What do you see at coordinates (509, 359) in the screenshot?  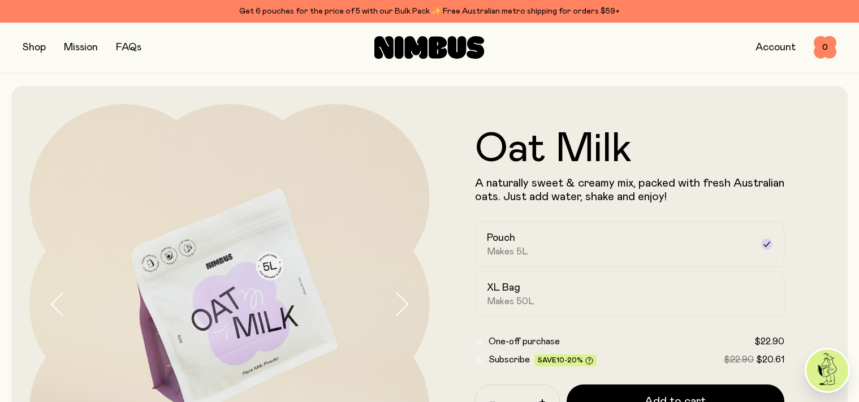 I see `span: Subscribe` at bounding box center [509, 359].